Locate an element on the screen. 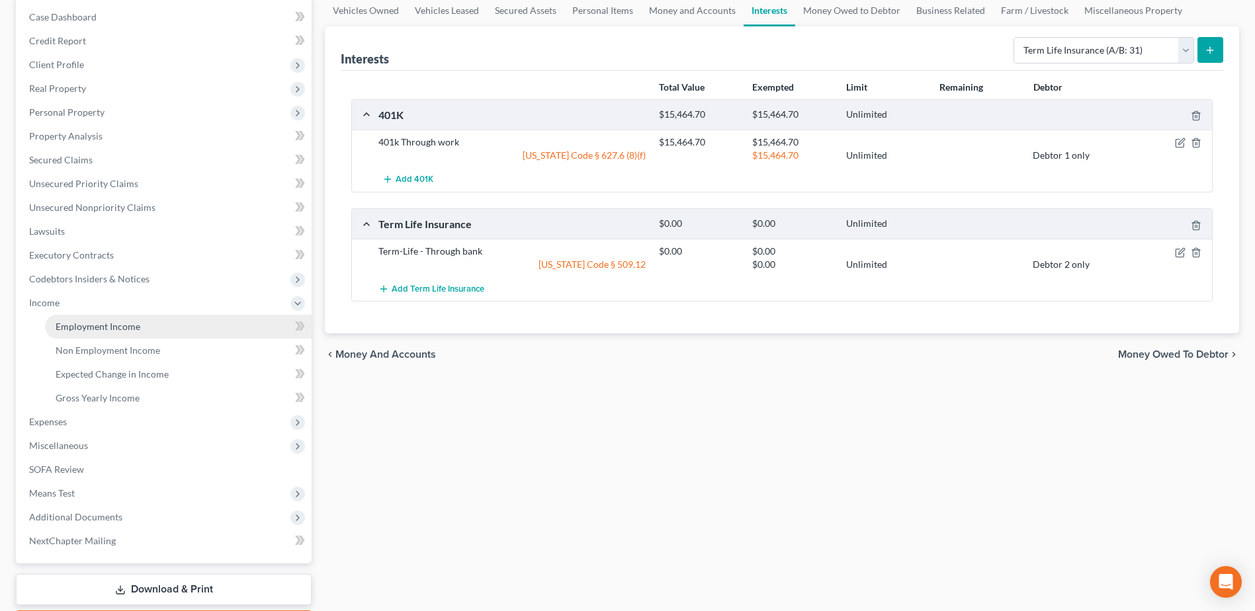 This screenshot has width=1255, height=611. strong: Remaining is located at coordinates (961, 87).